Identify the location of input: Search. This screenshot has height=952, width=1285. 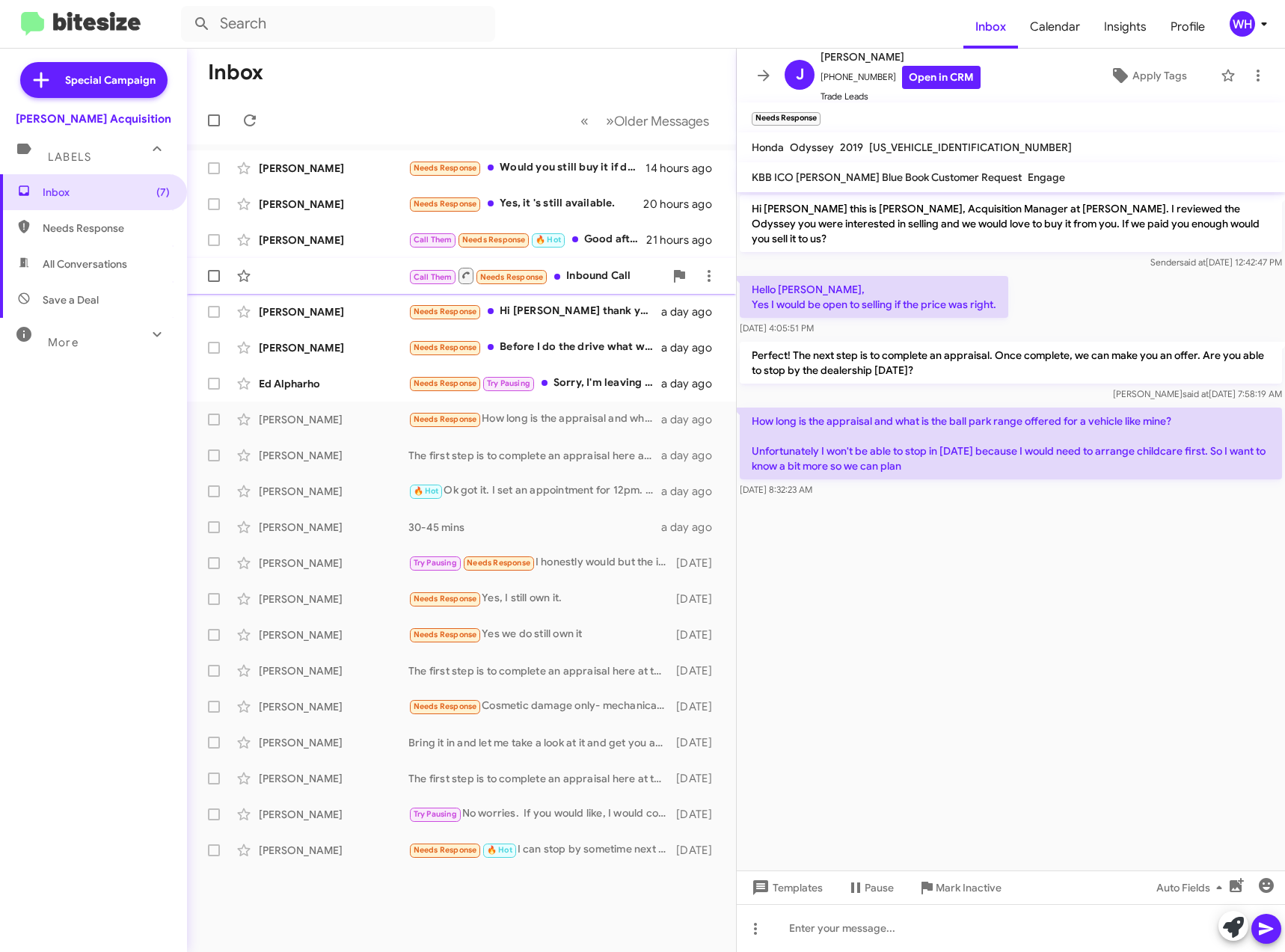
(338, 24).